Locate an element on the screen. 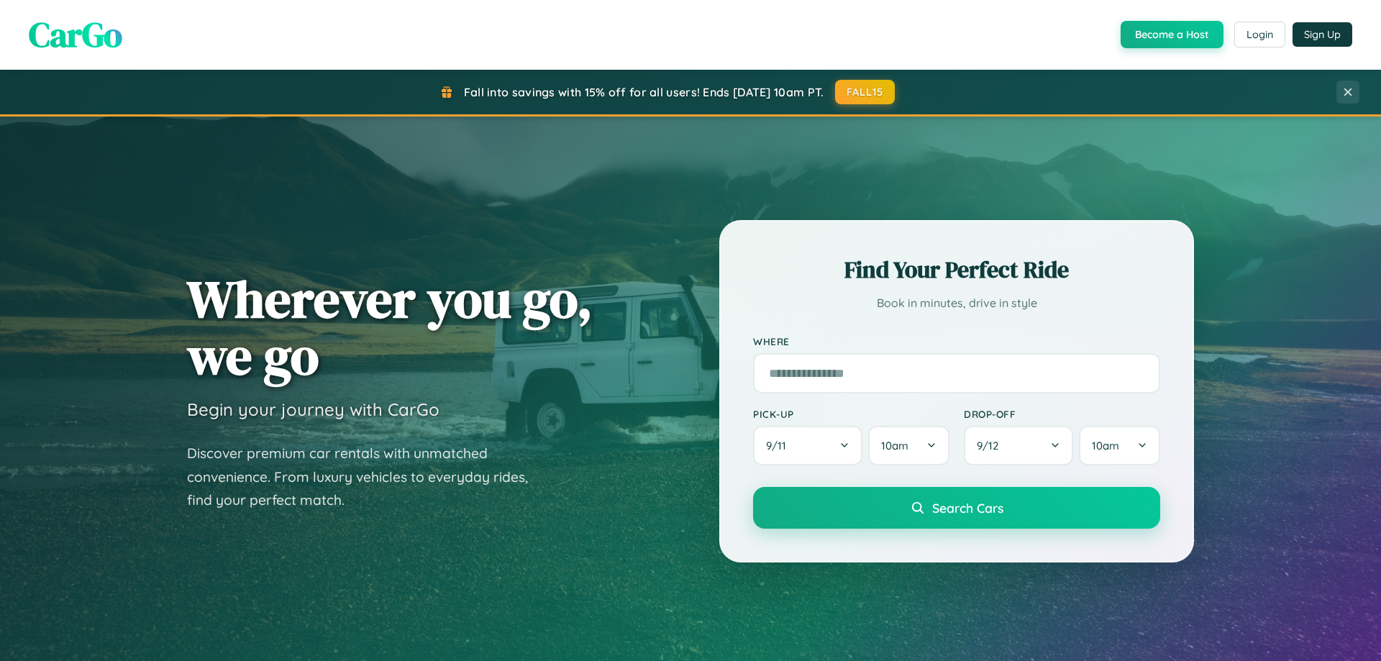 The height and width of the screenshot is (661, 1381). span: Search Cars is located at coordinates (967, 508).